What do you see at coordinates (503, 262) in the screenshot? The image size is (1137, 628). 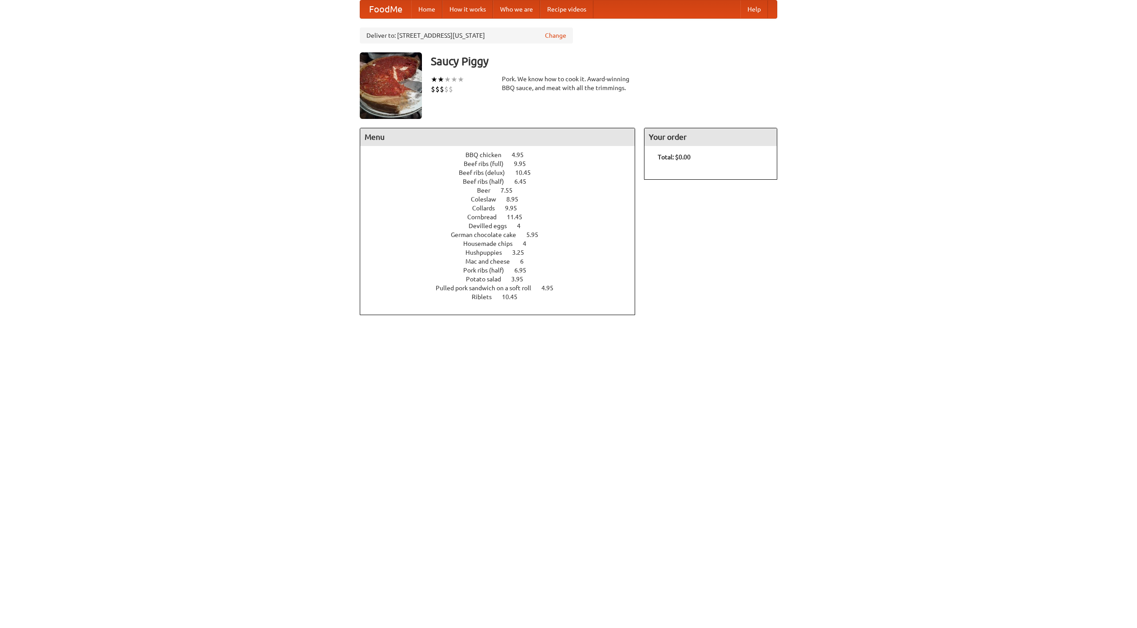 I see `a: Mac and cheese 6` at bounding box center [503, 262].